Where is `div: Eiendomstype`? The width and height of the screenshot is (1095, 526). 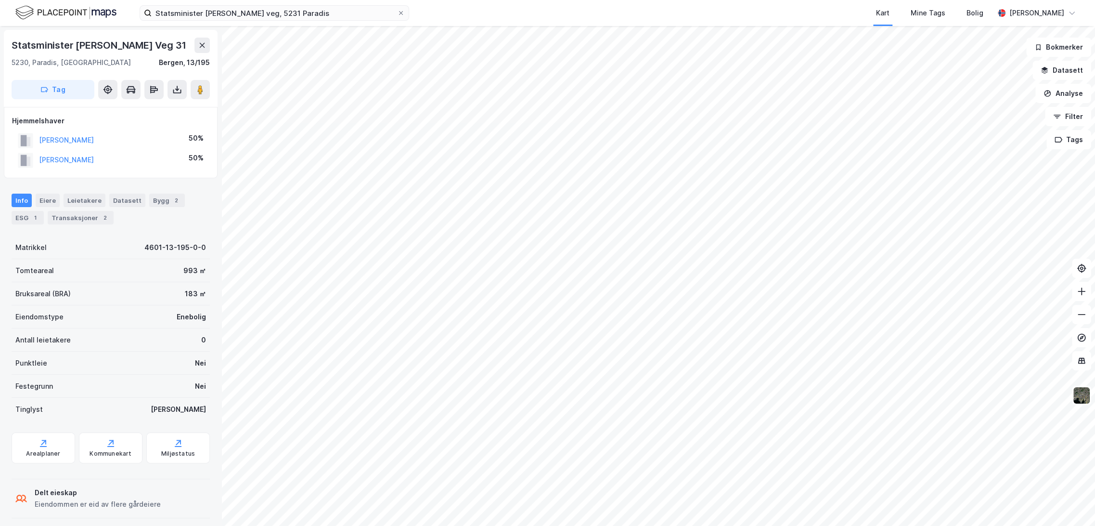
div: Eiendomstype is located at coordinates (39, 317).